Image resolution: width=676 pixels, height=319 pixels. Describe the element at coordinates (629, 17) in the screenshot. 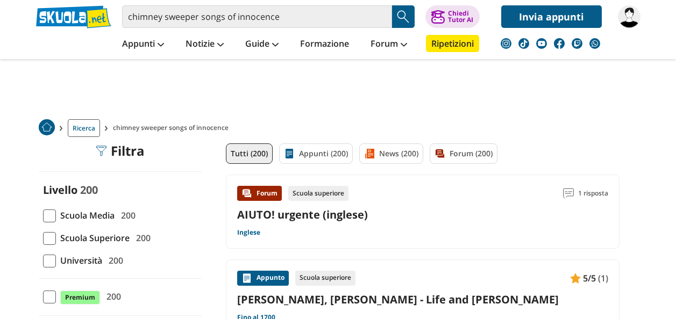

I see `img: giuliabedendo` at that location.